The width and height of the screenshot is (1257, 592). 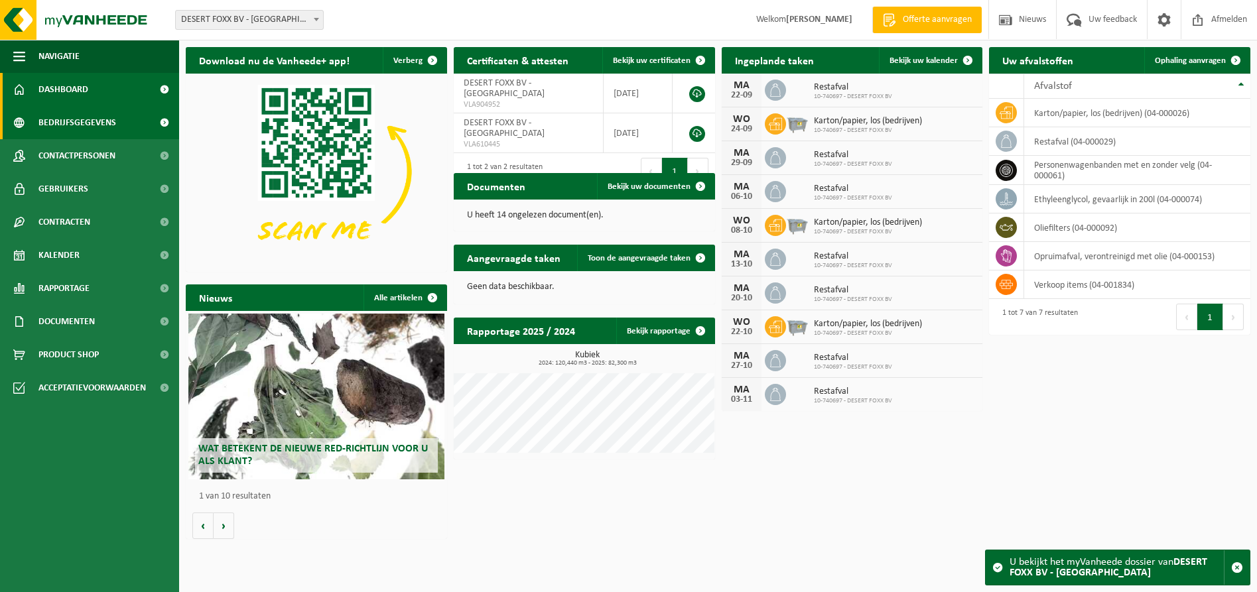 I want to click on span: Bekijk uw certificaten, so click(x=652, y=60).